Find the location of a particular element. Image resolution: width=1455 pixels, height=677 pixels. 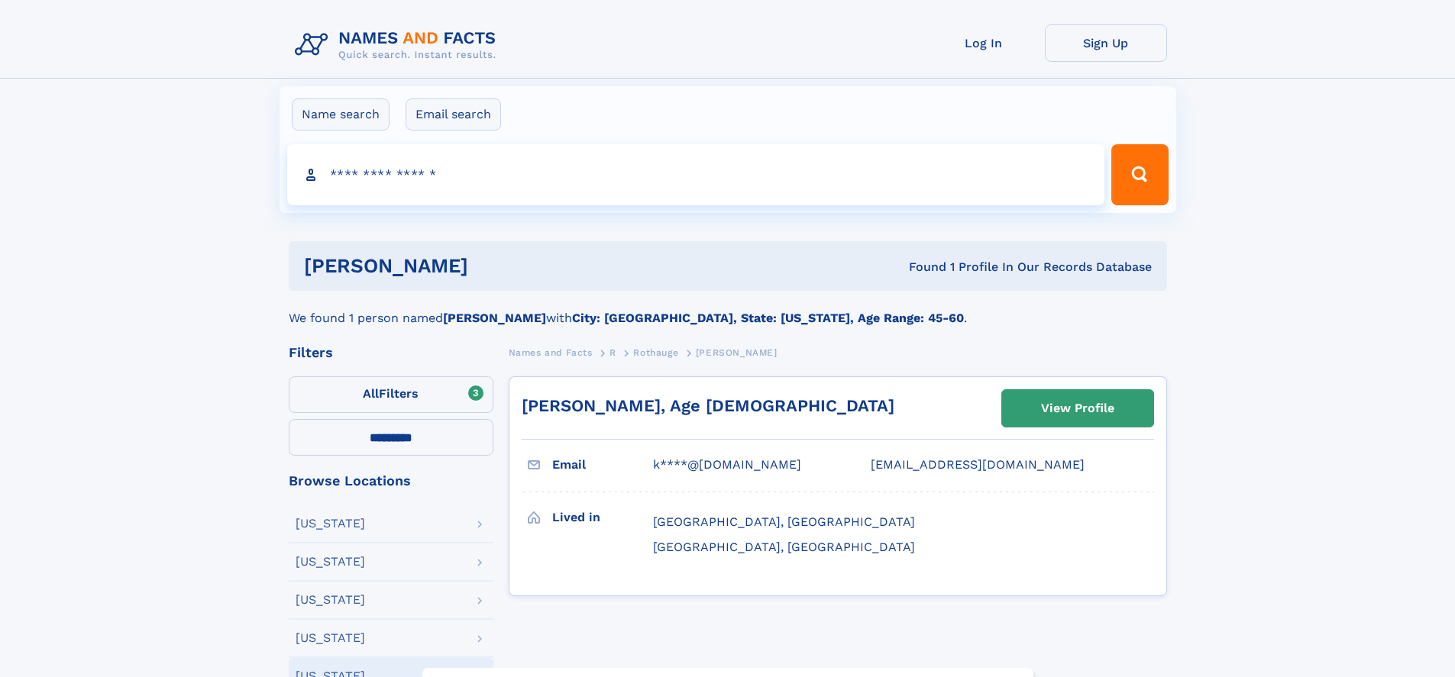

a: Sign Up is located at coordinates (1106, 43).